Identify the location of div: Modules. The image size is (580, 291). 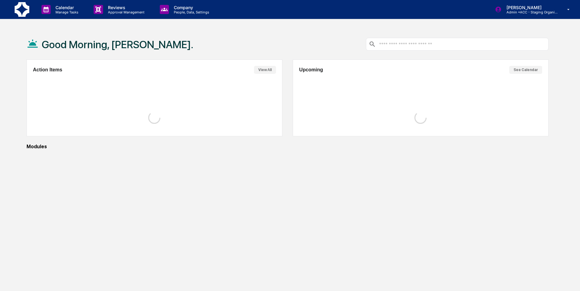
(288, 146).